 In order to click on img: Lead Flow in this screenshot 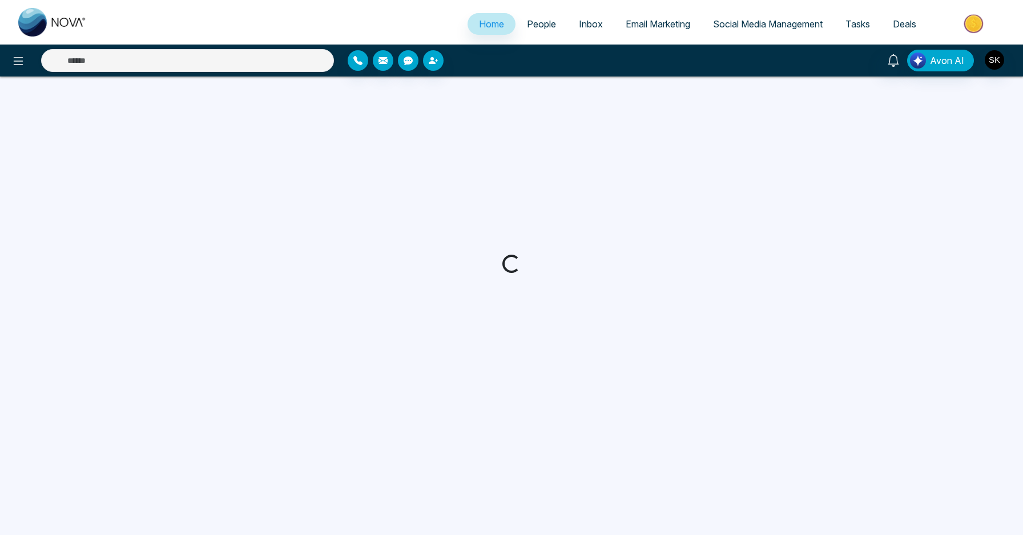, I will do `click(918, 60)`.